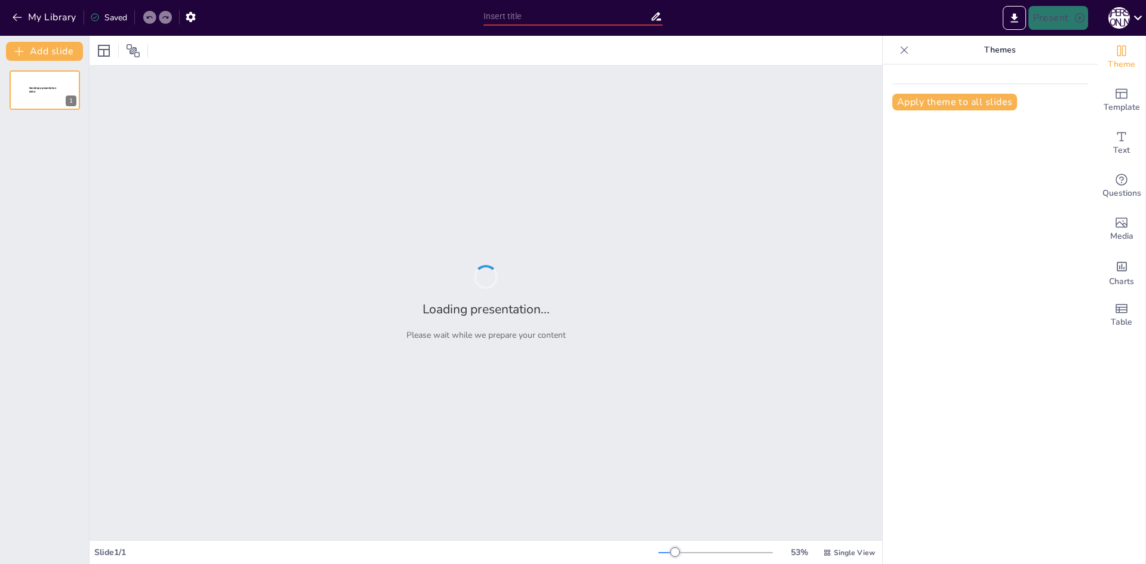  I want to click on div: Saved, so click(109, 17).